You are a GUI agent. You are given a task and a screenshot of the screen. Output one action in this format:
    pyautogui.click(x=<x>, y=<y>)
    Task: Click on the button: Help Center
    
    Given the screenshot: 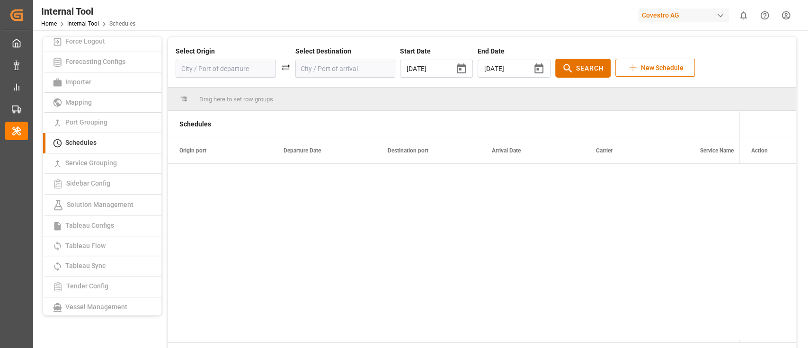 What is the action you would take?
    pyautogui.click(x=764, y=15)
    